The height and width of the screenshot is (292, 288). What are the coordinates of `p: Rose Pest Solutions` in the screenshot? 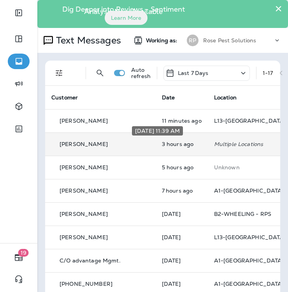 It's located at (229, 40).